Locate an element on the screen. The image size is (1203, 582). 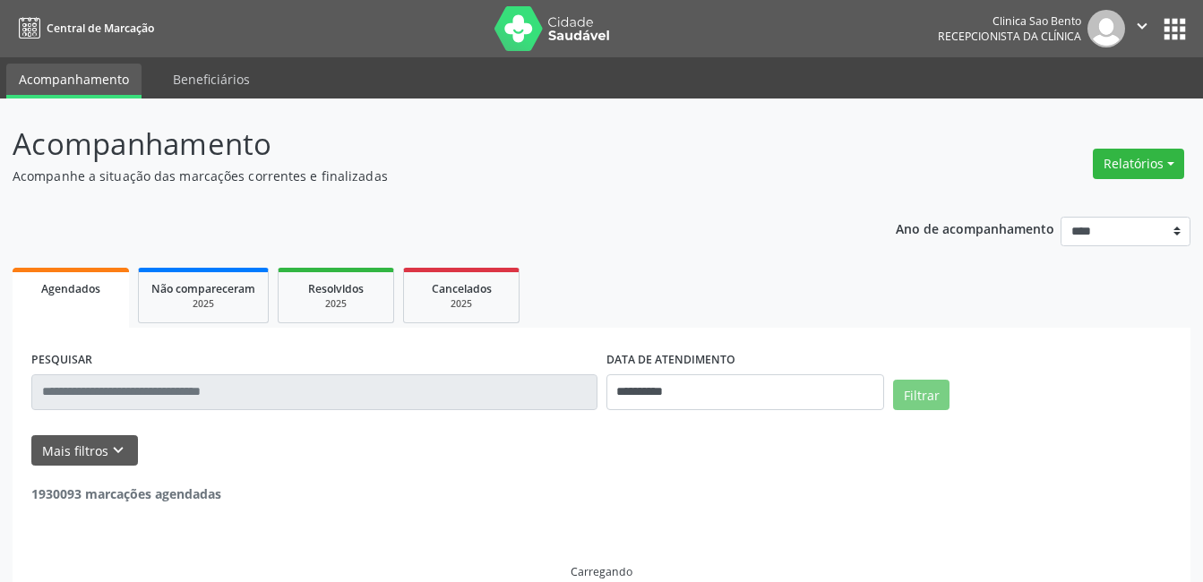
img: img is located at coordinates (1106, 29).